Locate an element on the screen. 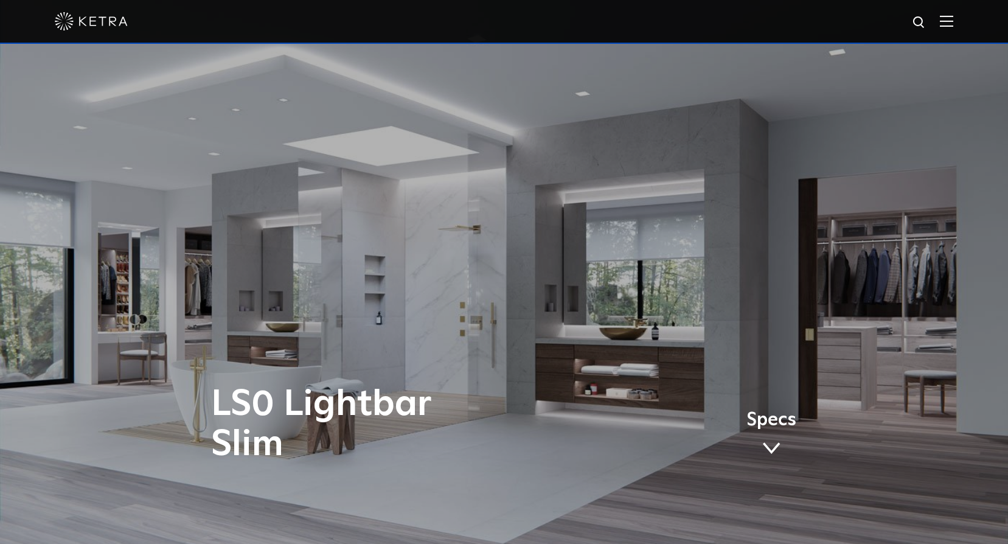 This screenshot has width=1008, height=544. img: Hamburger%20Nav.svg is located at coordinates (946, 21).